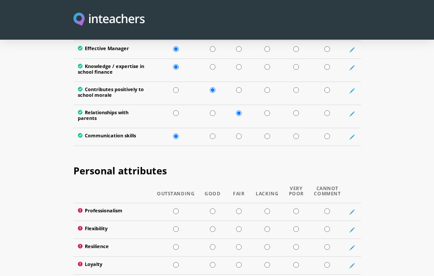 This screenshot has height=276, width=434. Describe the element at coordinates (113, 117) in the screenshot. I see `label: Relationships with parents` at that location.